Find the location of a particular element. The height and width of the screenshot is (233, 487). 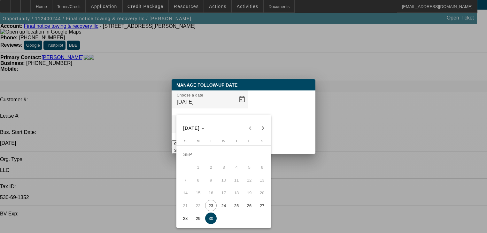

button: September 11, 2025 is located at coordinates (236, 180).